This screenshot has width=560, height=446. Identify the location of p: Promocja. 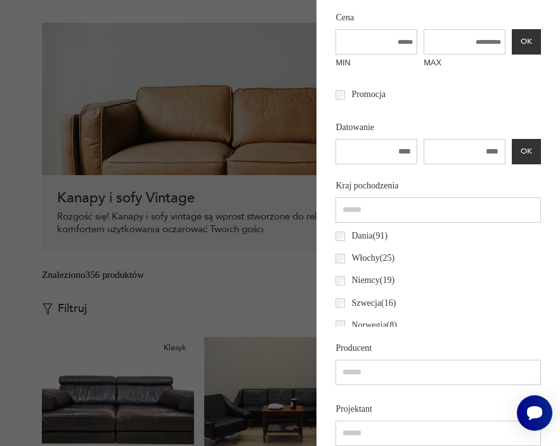
(369, 95).